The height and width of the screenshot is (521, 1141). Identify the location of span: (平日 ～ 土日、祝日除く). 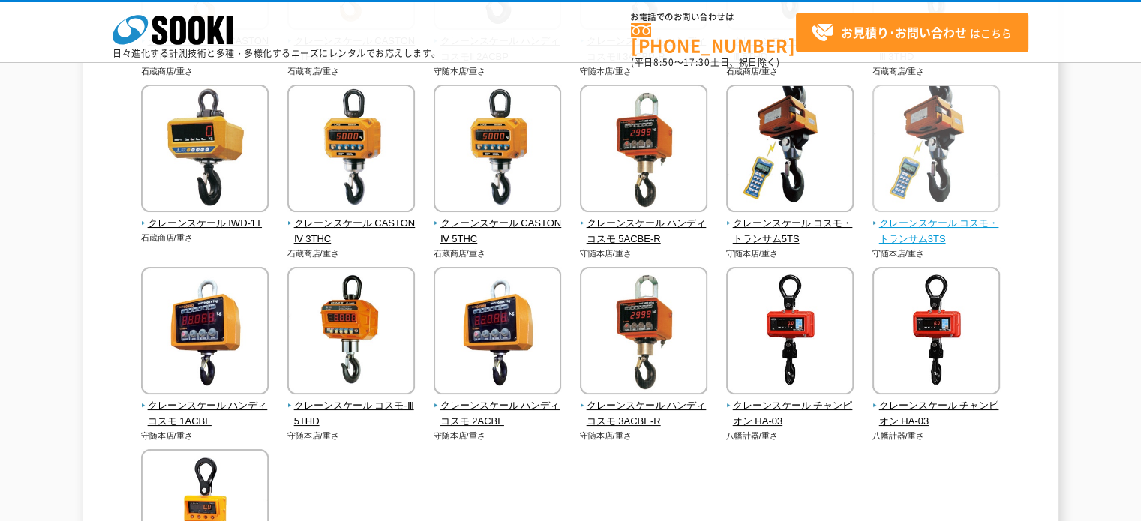
(705, 62).